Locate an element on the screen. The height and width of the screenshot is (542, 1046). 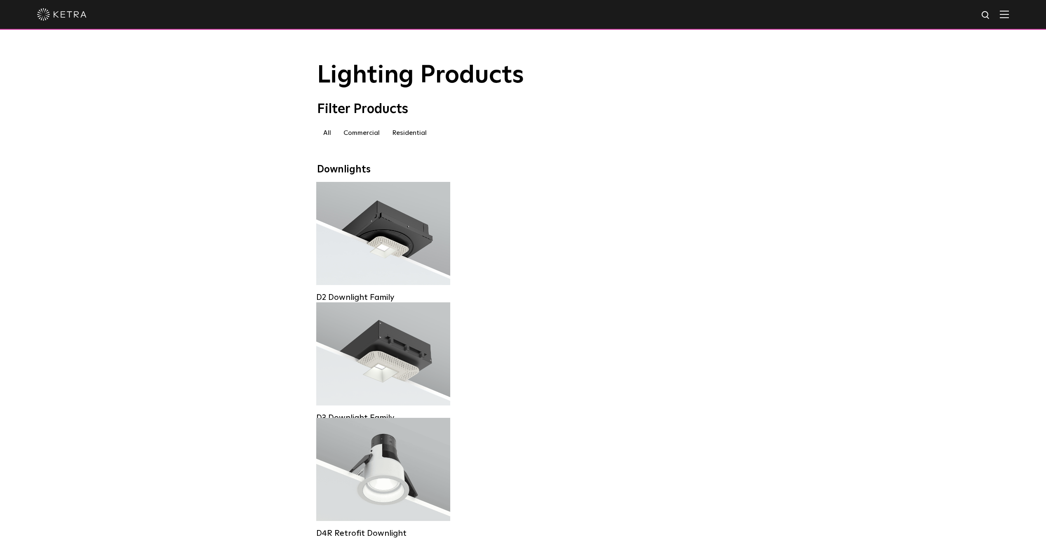
label: Residential is located at coordinates (409, 133).